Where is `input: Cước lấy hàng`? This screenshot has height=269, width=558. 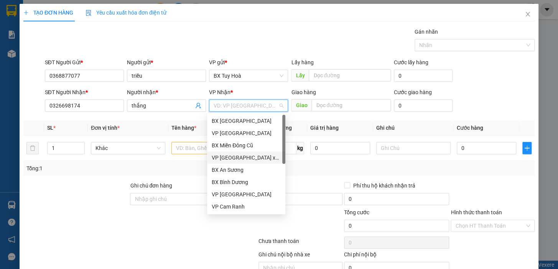 input: Cước lấy hàng is located at coordinates (423, 76).